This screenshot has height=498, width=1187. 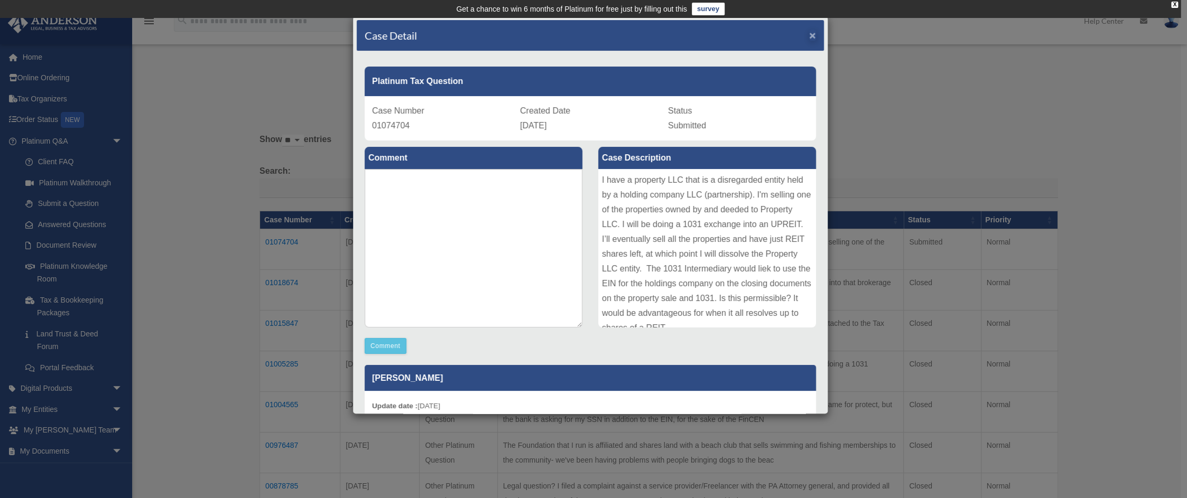 What do you see at coordinates (1174, 5) in the screenshot?
I see `div: close` at bounding box center [1174, 5].